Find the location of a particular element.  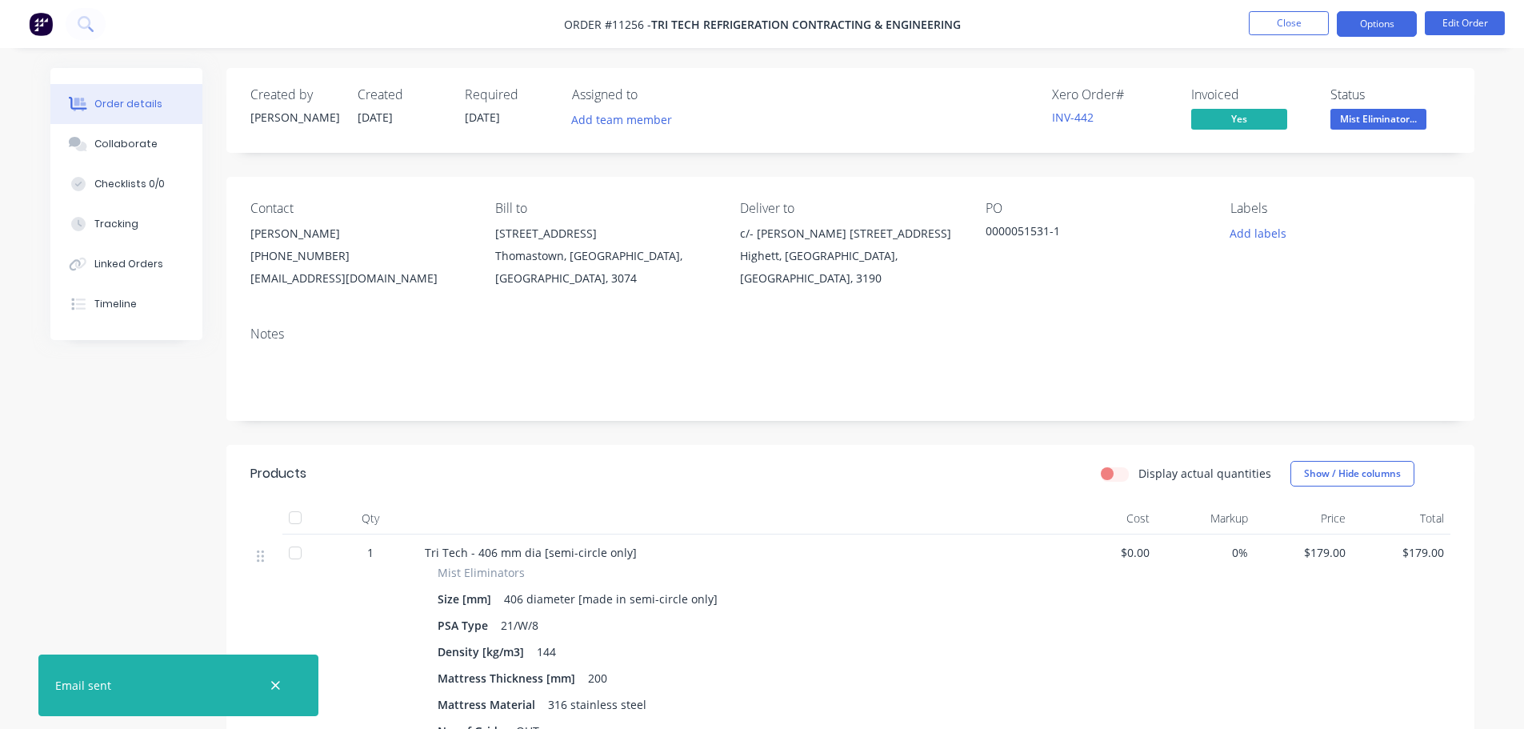

img: Factory is located at coordinates (41, 24).